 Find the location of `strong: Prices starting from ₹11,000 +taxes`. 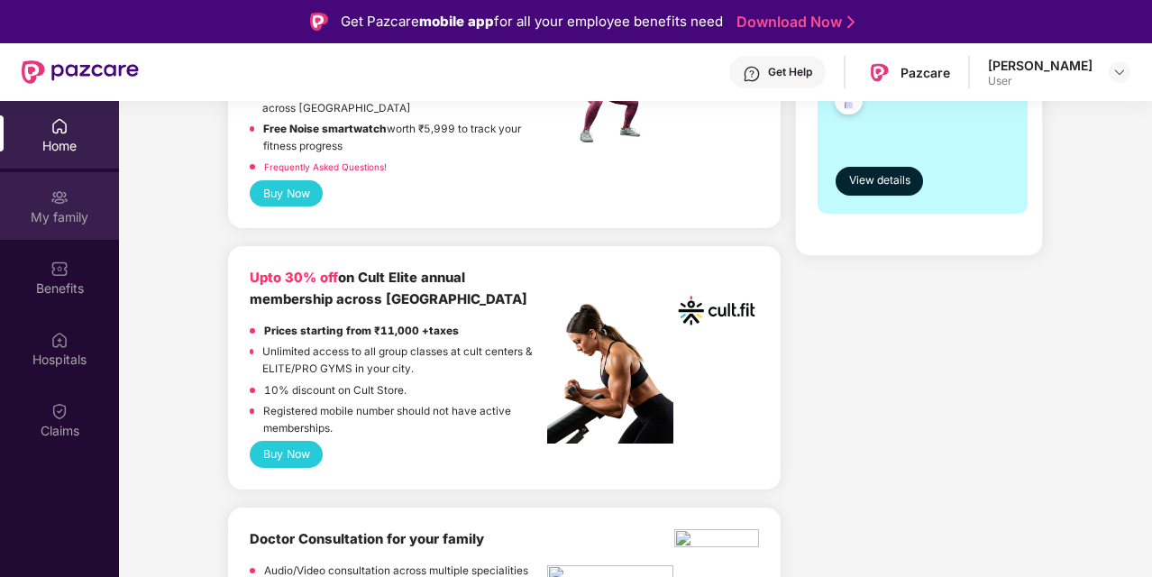

strong: Prices starting from ₹11,000 +taxes is located at coordinates (362, 331).